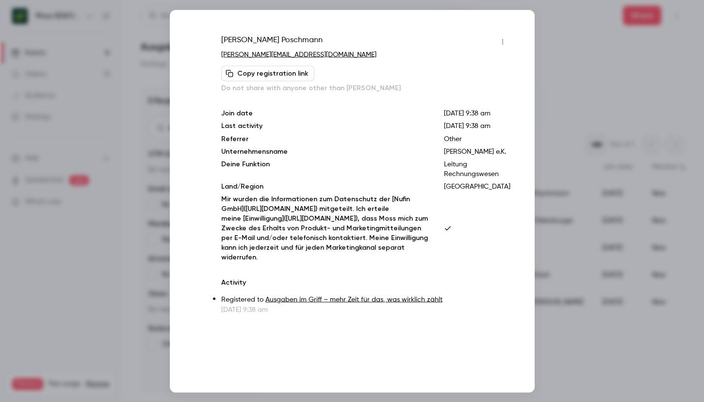 This screenshot has height=402, width=704. I want to click on a: Ausgaben im Griff – mehr Zeit für das, was wirklich zählt, so click(353, 299).